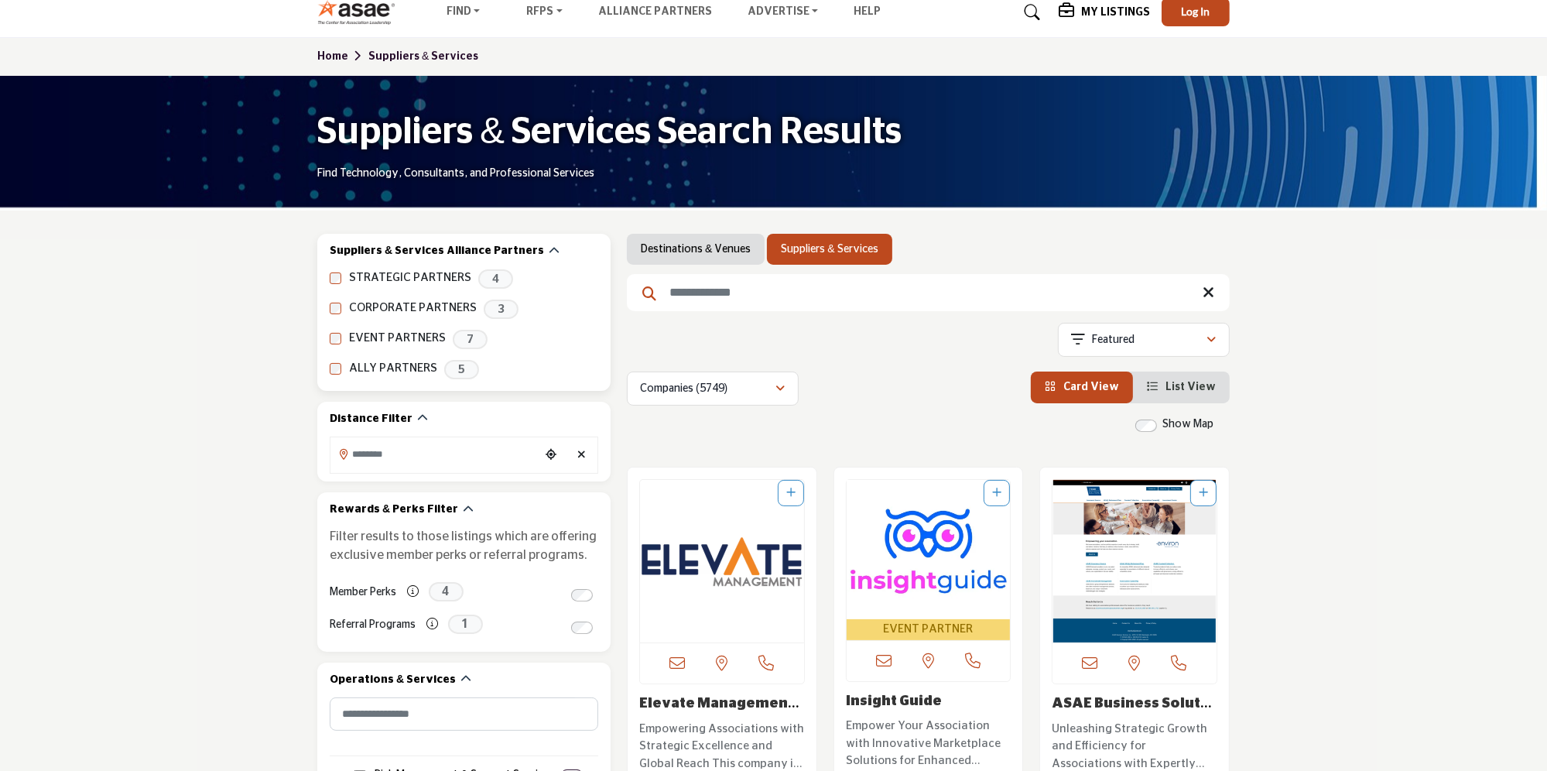 The image size is (1547, 771). I want to click on li: Card View, so click(1082, 387).